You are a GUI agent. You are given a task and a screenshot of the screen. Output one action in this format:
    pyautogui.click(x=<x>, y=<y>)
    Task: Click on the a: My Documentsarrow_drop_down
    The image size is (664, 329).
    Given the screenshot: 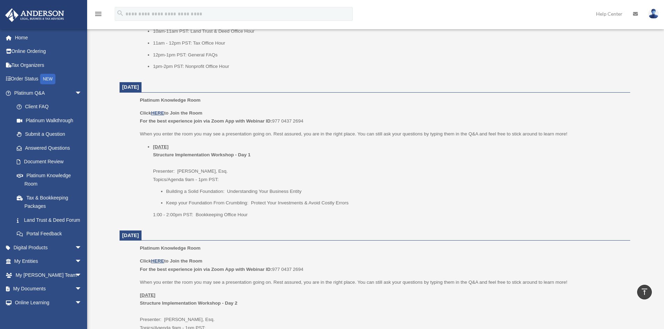 What is the action you would take?
    pyautogui.click(x=48, y=289)
    